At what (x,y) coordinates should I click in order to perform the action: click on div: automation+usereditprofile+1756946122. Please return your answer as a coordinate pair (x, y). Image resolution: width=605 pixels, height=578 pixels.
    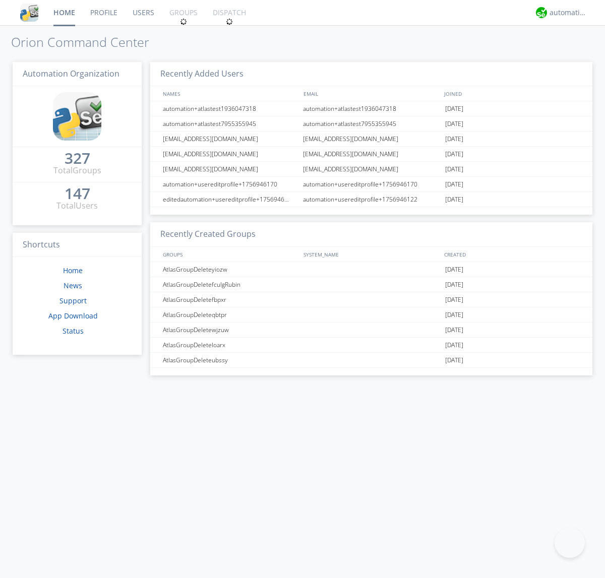
    Looking at the image, I should click on (372, 199).